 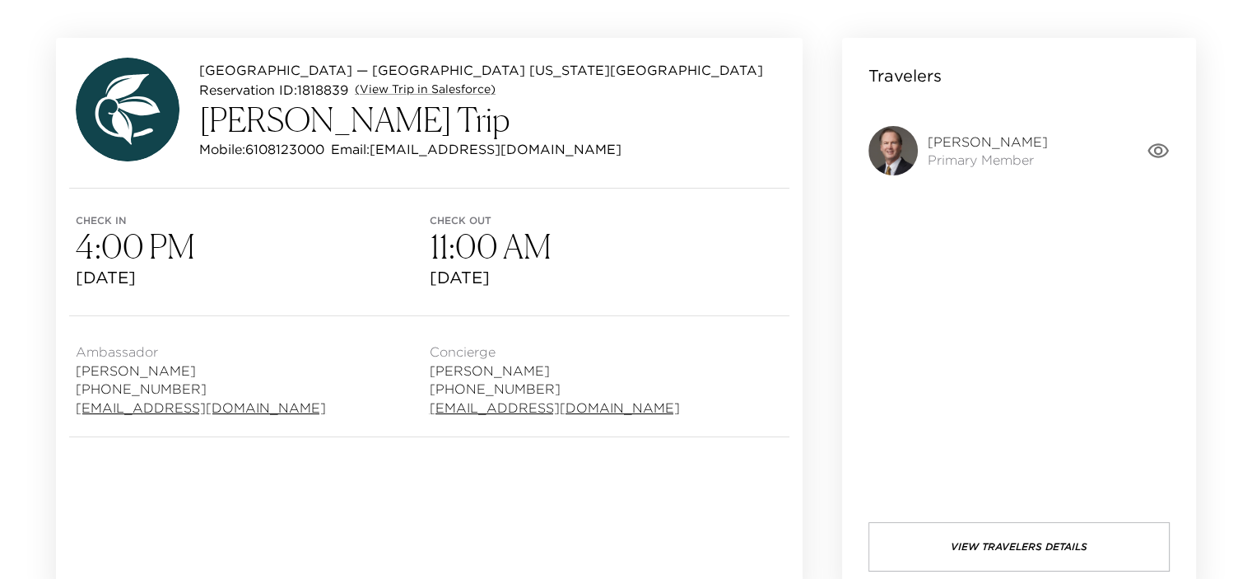 I want to click on h3: 11:00 AM, so click(x=607, y=246).